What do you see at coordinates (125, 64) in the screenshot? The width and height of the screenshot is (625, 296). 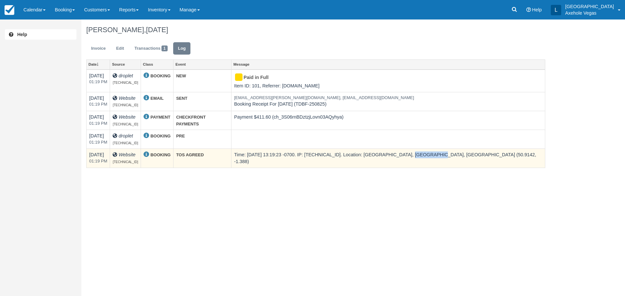 I see `a: Source` at bounding box center [125, 64].